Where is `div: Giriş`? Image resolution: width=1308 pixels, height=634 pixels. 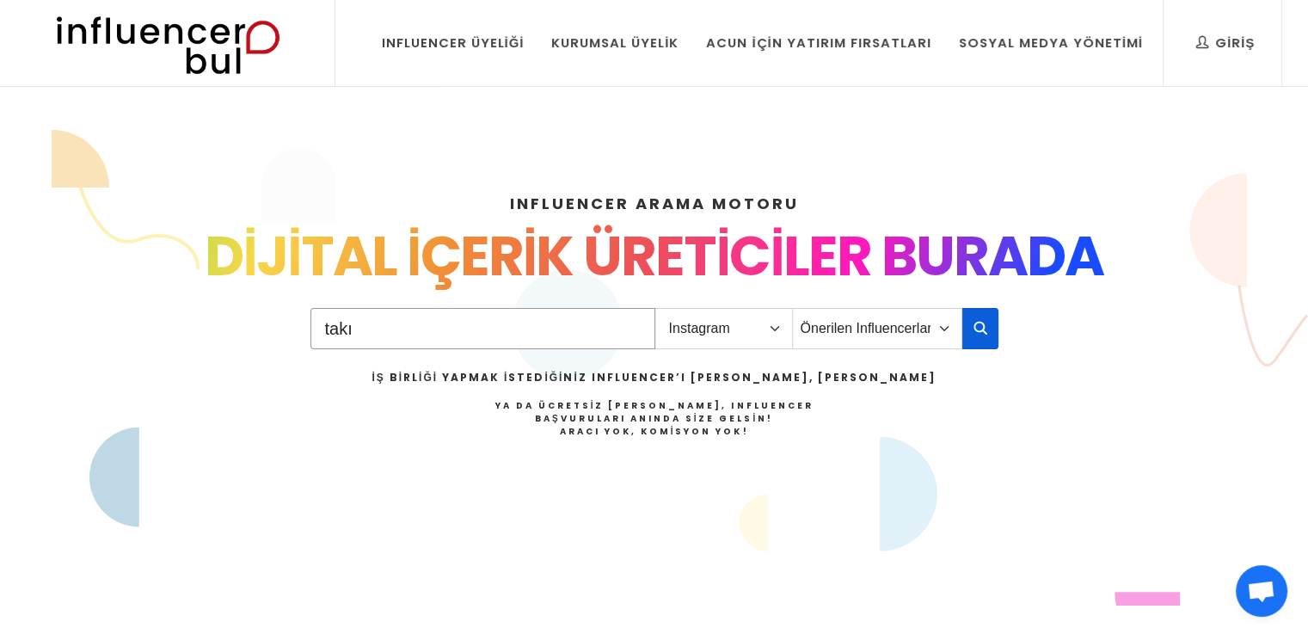
div: Giriş is located at coordinates (1226, 43).